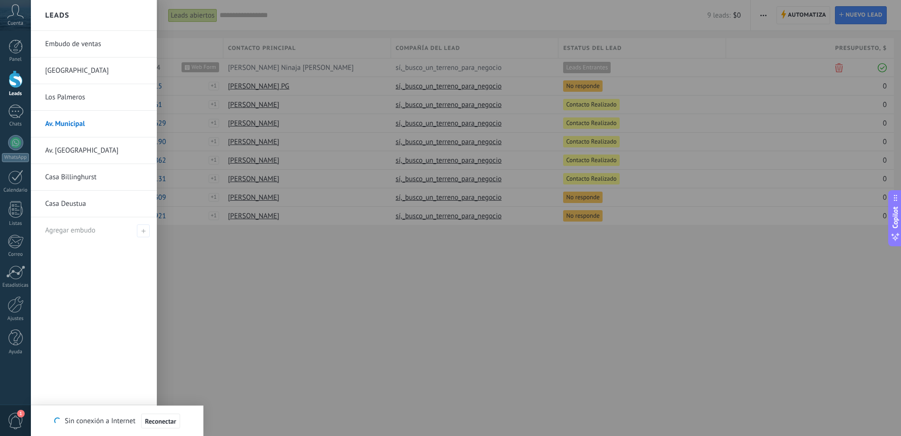 The width and height of the screenshot is (901, 436). What do you see at coordinates (94, 420) in the screenshot?
I see `a: Todos los leads` at bounding box center [94, 420].